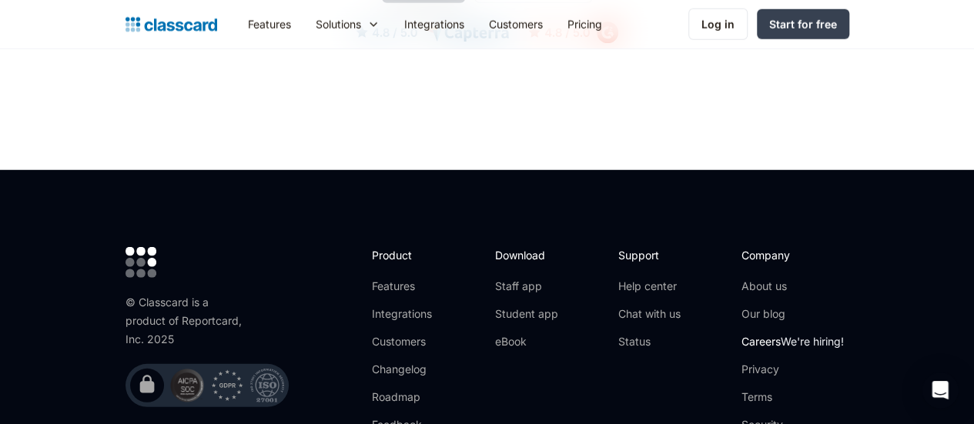  What do you see at coordinates (527, 314) in the screenshot?
I see `a: Student app` at bounding box center [527, 314].